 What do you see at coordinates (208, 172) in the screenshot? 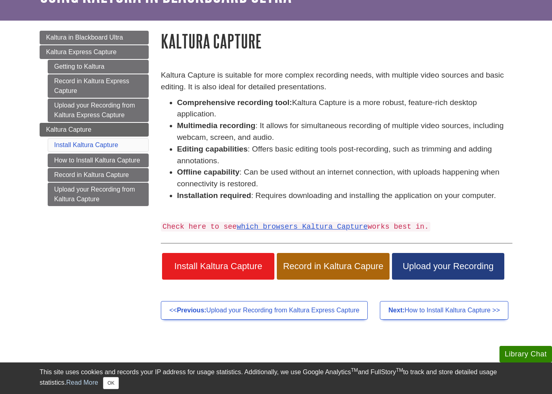
I see `strong: Offline capability` at bounding box center [208, 172].